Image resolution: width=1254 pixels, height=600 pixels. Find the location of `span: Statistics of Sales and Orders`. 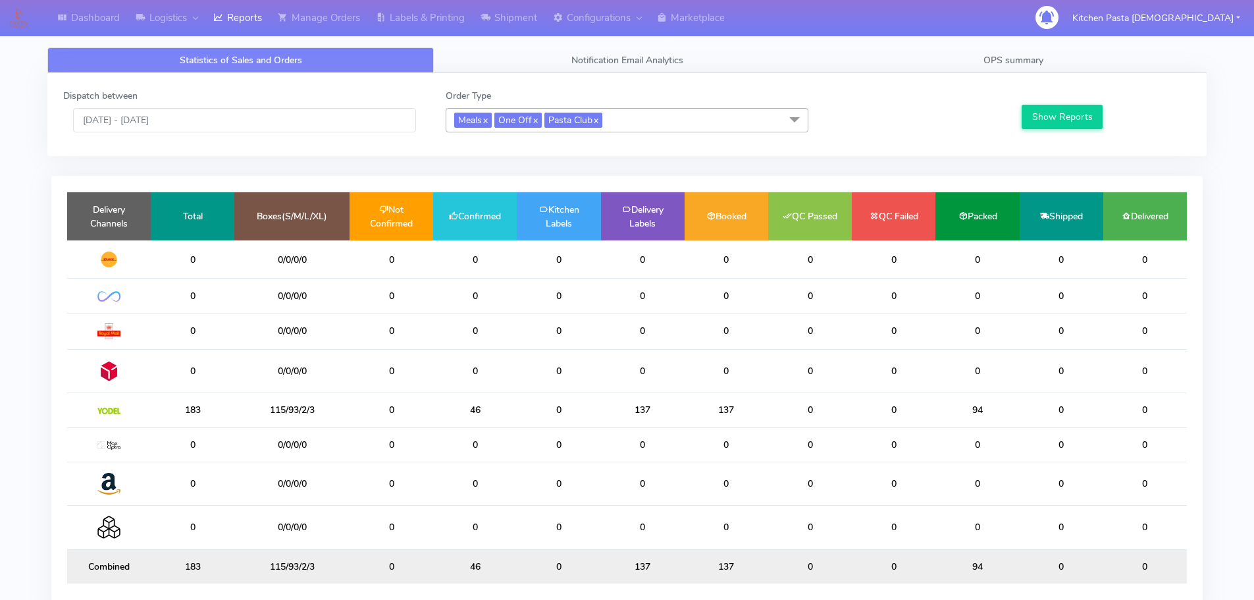

span: Statistics of Sales and Orders is located at coordinates (241, 60).